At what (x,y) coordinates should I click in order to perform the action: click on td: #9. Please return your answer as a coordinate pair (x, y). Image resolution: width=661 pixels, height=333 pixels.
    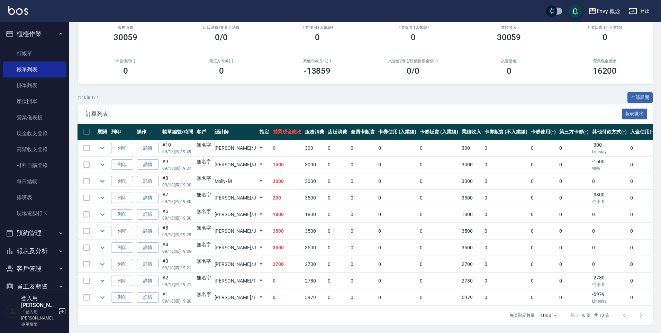
    Looking at the image, I should click on (177, 165).